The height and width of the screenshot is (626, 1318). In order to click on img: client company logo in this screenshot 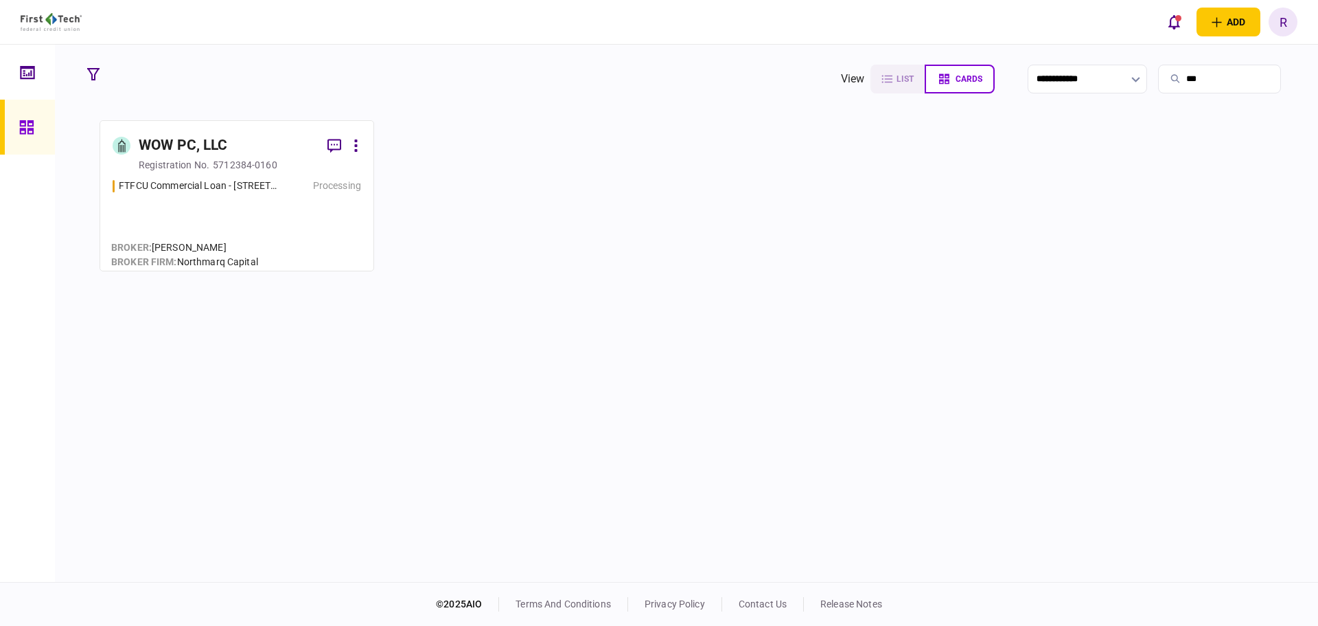, I will do `click(51, 22)`.